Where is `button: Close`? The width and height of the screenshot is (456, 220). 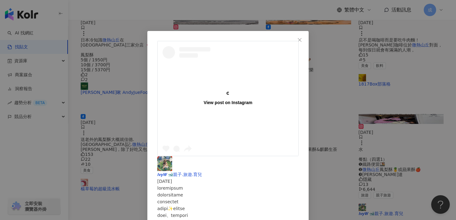
button: Close is located at coordinates (300, 40).